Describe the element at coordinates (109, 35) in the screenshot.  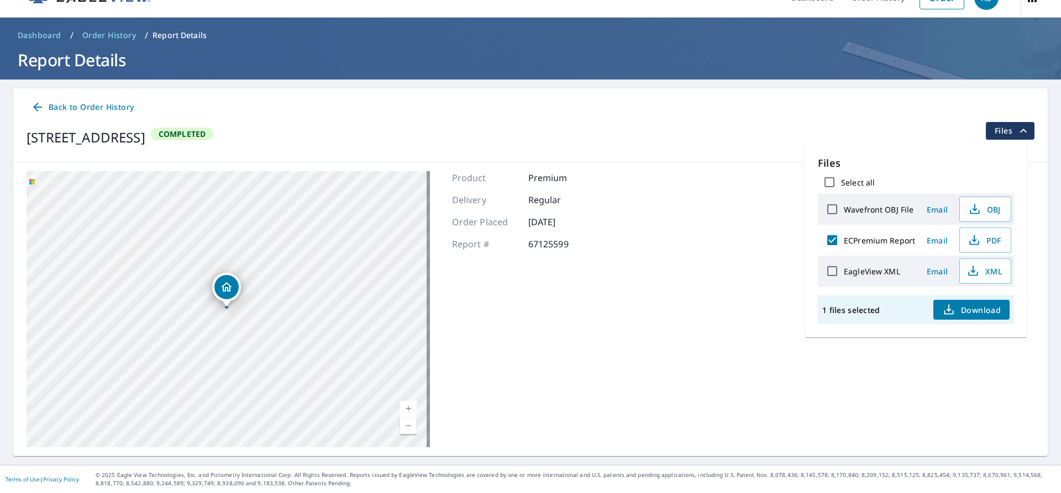
I see `span: Order History` at that location.